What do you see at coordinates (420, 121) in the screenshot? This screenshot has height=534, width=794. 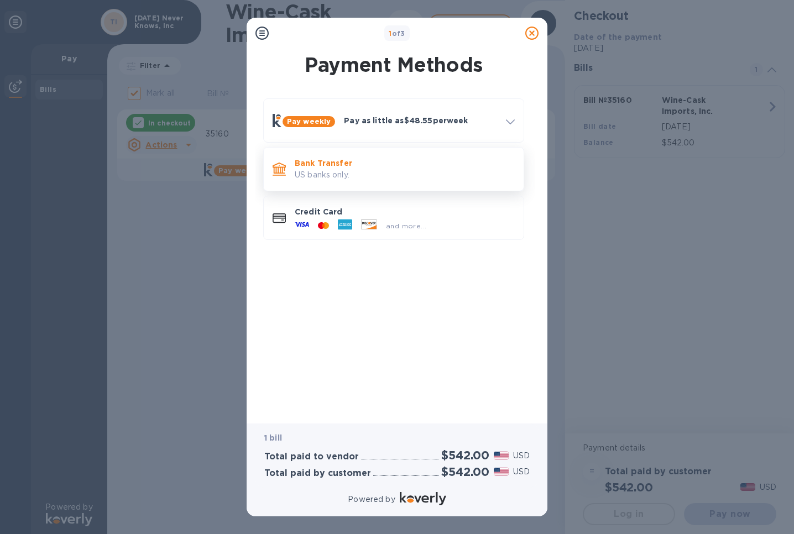 I see `p: Pay as little as $48.55 per week` at bounding box center [420, 121].